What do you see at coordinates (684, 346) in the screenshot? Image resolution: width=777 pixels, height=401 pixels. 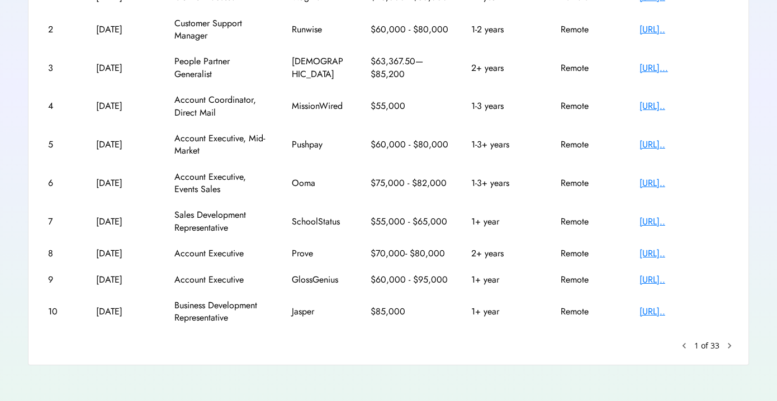 I see `text: keyboard_arrow_left` at bounding box center [684, 346].